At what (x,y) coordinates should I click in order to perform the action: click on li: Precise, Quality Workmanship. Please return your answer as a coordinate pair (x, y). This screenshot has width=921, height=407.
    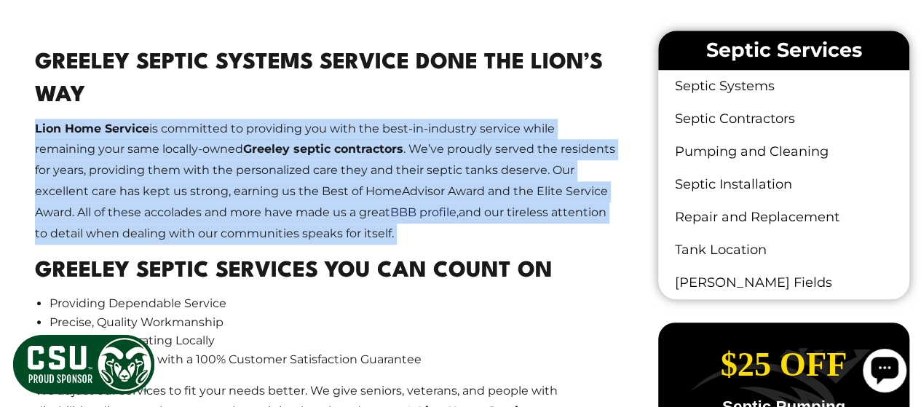
    Looking at the image, I should click on (333, 322).